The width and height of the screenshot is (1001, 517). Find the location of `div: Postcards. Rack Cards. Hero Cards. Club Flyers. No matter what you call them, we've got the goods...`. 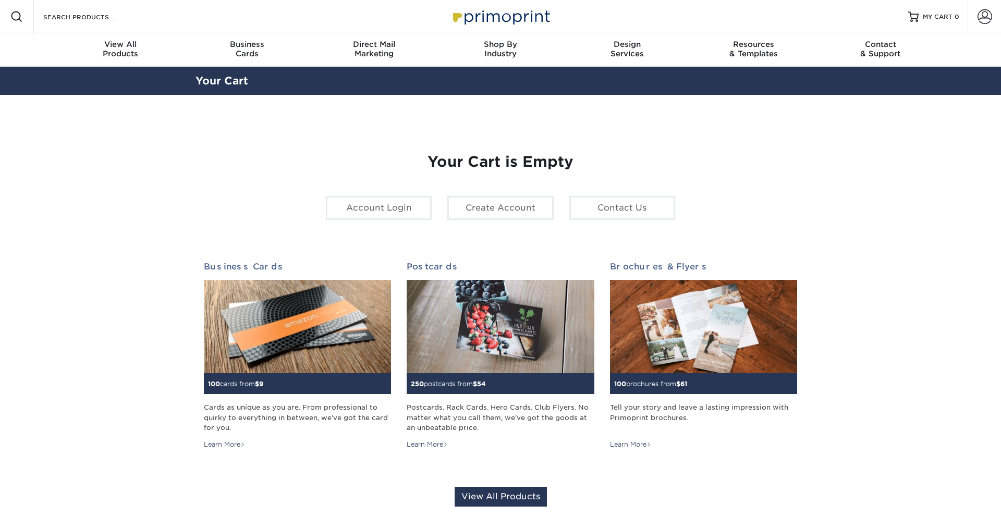

div: Postcards. Rack Cards. Hero Cards. Club Flyers. No matter what you call them, we've got the goods... is located at coordinates (500, 418).